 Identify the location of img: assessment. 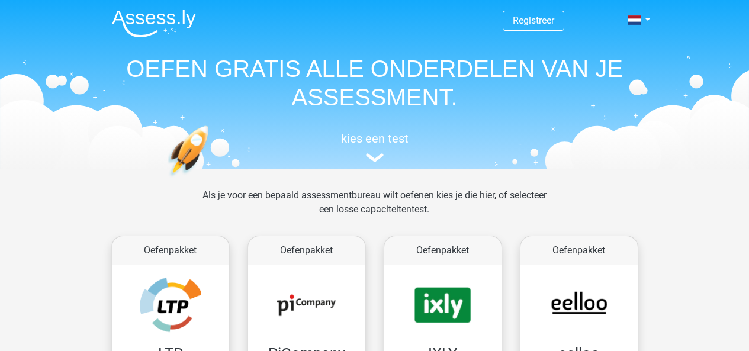
(375, 158).